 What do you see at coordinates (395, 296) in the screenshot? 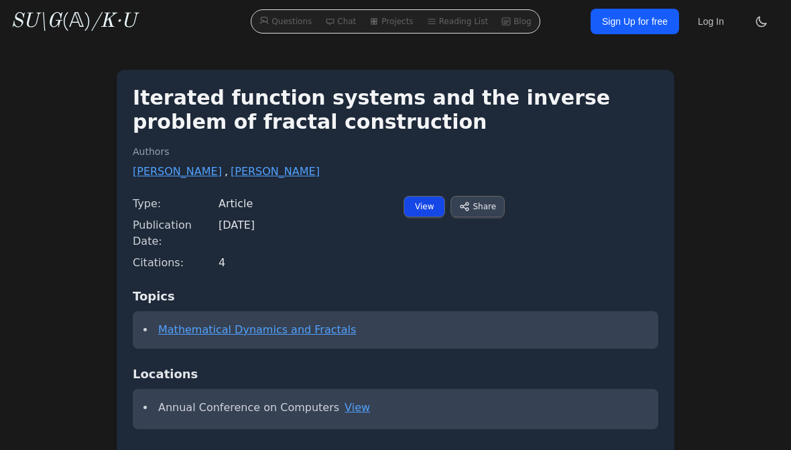
I see `h3: Topics` at bounding box center [395, 296].